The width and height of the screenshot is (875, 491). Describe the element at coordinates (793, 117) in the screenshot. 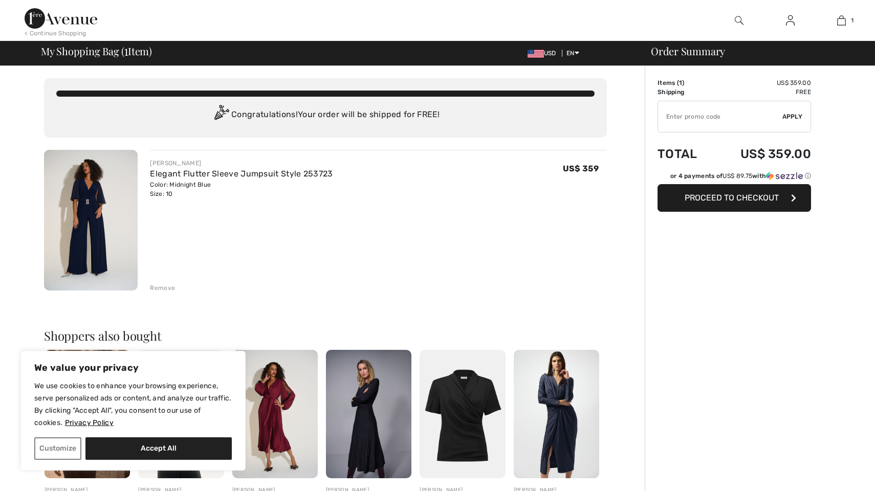

I see `span: Apply` at that location.